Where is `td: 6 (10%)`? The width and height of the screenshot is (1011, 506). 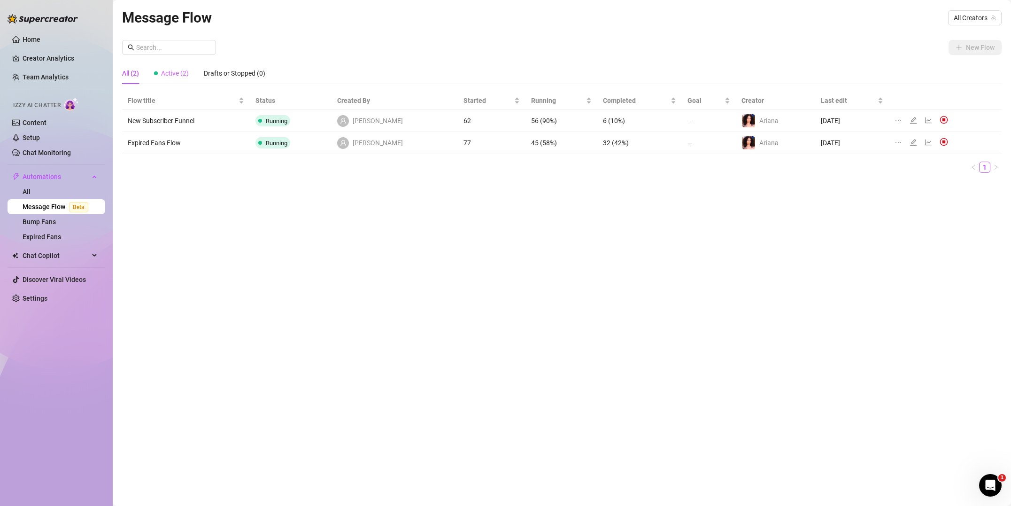 td: 6 (10%) is located at coordinates (639, 121).